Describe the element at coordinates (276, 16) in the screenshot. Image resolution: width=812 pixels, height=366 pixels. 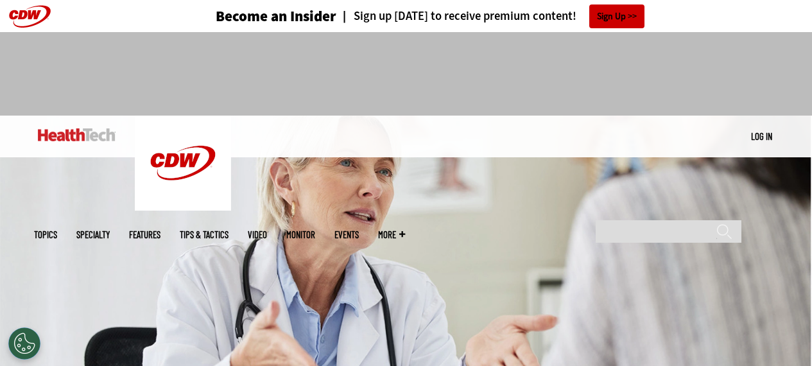
I see `h3: Become an Insider` at that location.